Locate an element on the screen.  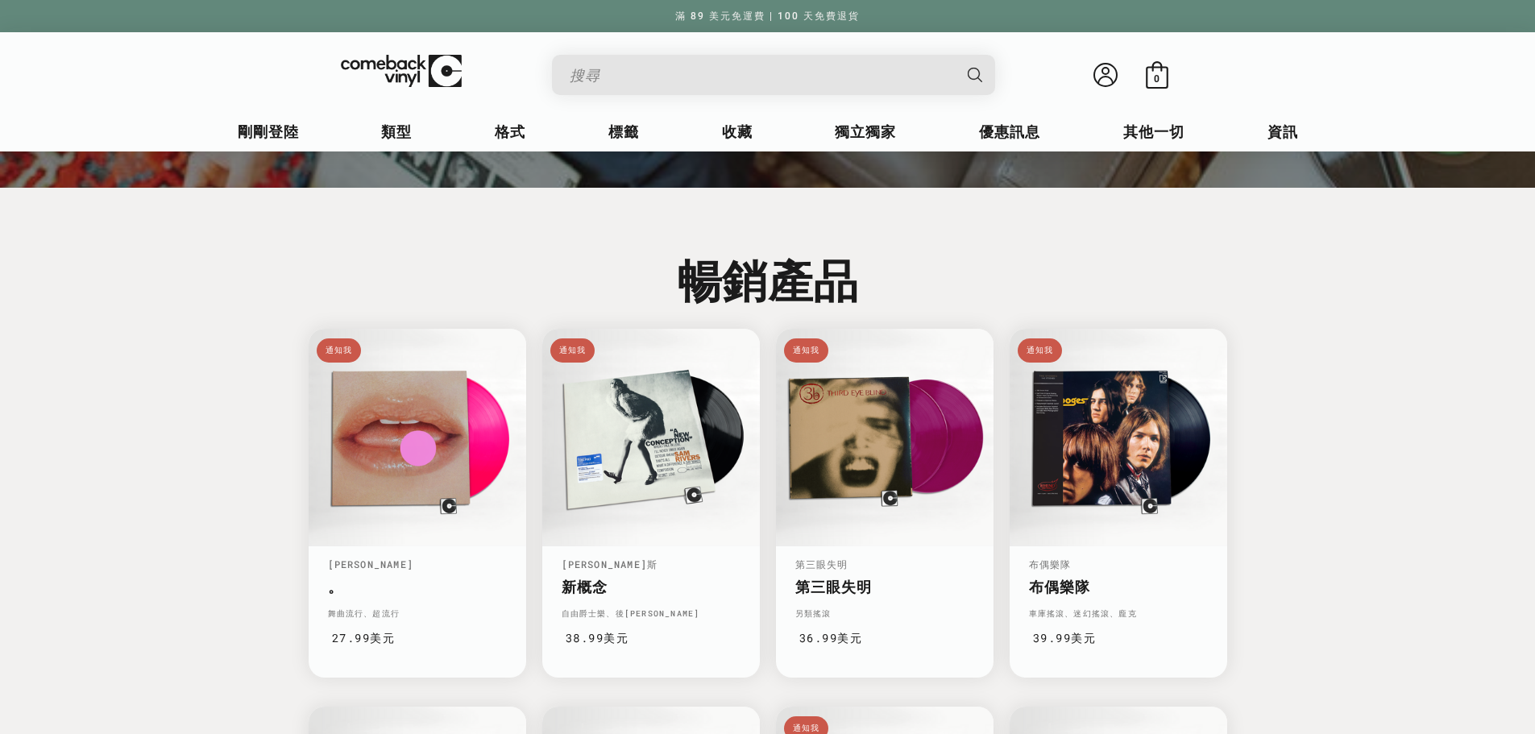
font: 其他一切 is located at coordinates (1154, 131).